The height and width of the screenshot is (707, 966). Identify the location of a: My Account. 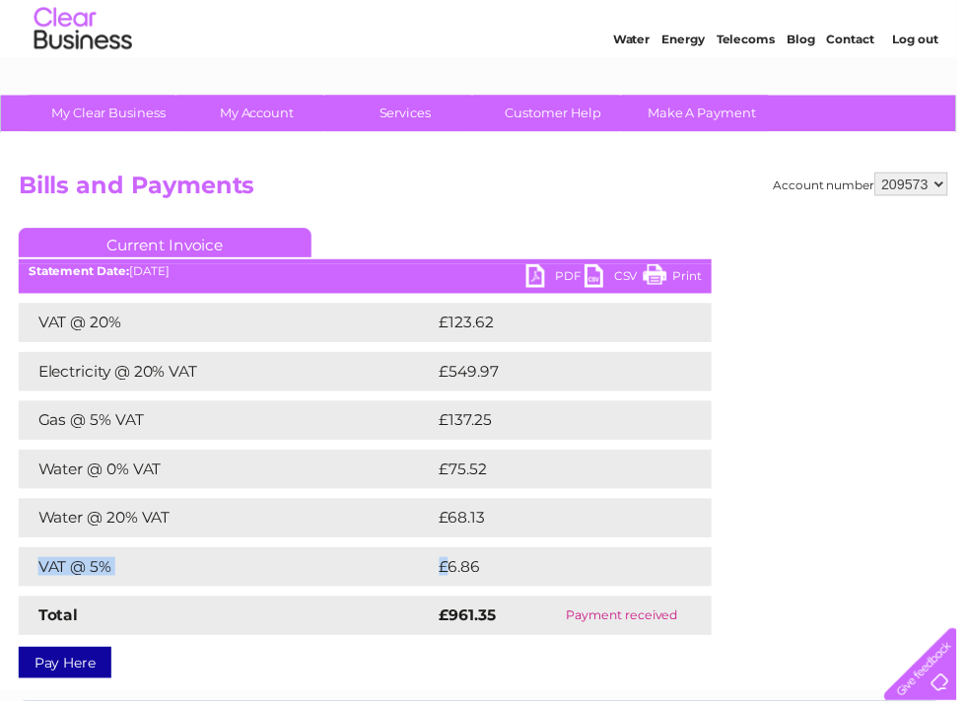
(259, 112).